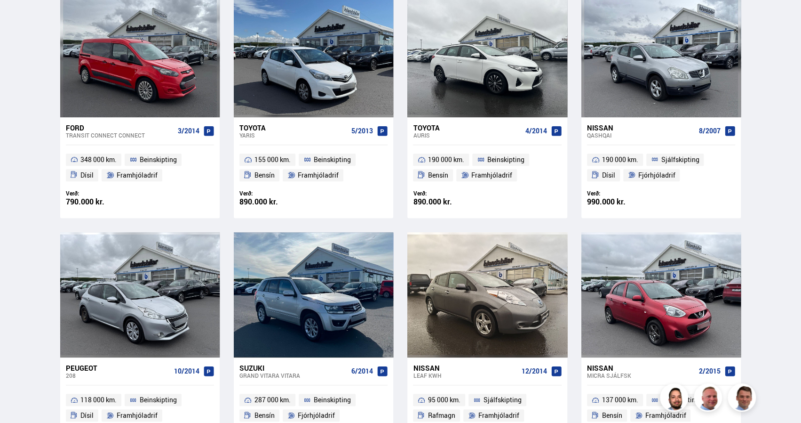  What do you see at coordinates (710, 399) in the screenshot?
I see `img: siFngHWaQ9KaOqBr.png` at bounding box center [710, 399].